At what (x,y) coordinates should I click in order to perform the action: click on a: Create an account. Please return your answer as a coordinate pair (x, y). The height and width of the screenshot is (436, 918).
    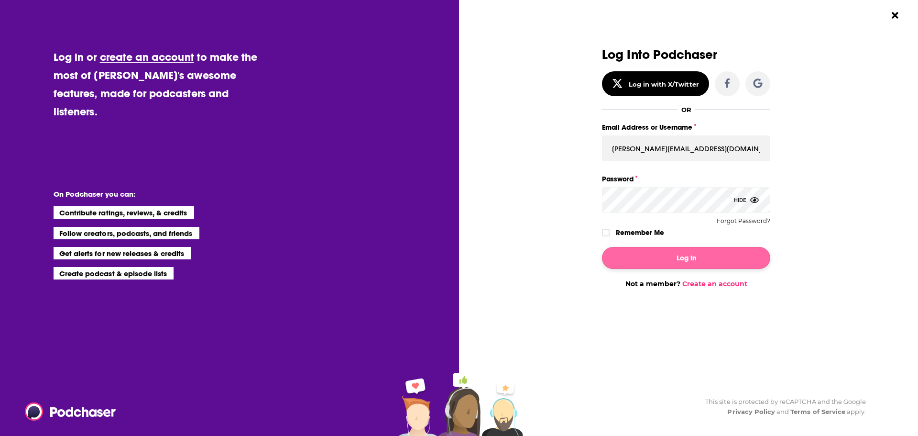
    Looking at the image, I should click on (715, 284).